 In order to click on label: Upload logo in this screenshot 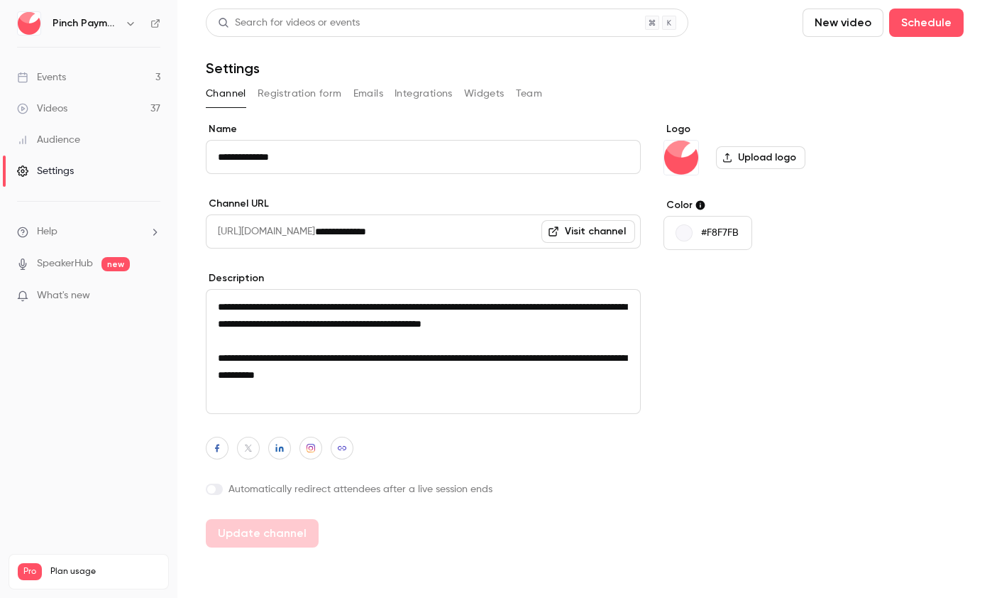, I will do `click(761, 158)`.